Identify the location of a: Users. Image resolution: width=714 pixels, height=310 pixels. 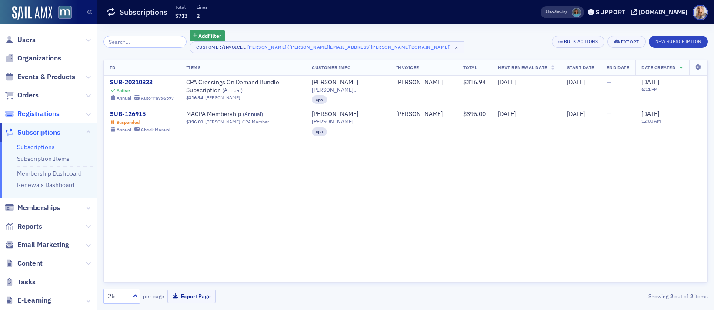
(20, 40).